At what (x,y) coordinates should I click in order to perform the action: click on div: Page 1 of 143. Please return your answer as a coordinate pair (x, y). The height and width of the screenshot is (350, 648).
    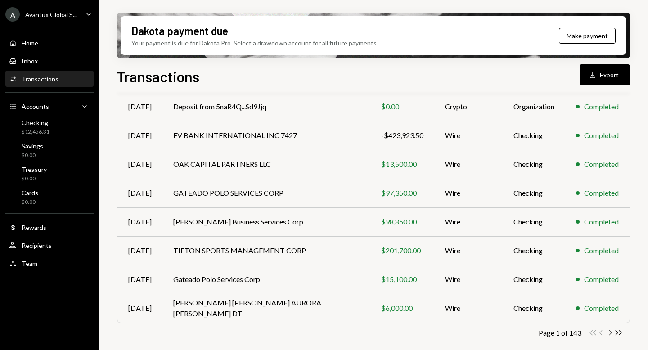
    Looking at the image, I should click on (560, 333).